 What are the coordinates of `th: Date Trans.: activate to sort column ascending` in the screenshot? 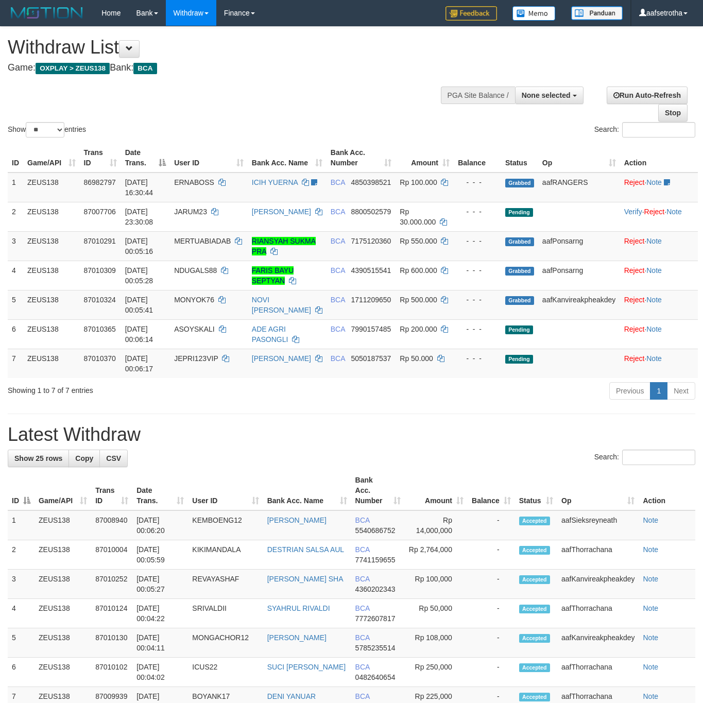 It's located at (160, 490).